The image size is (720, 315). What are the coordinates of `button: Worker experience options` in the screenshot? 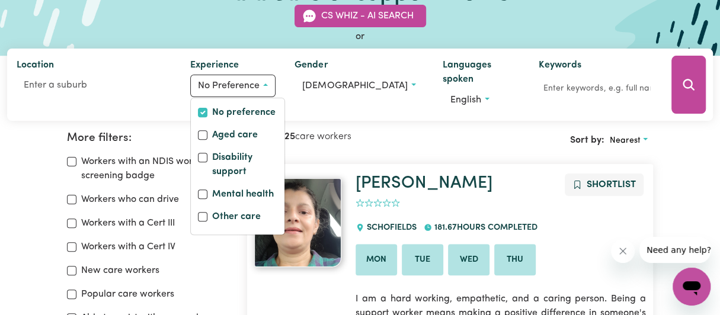 It's located at (233, 86).